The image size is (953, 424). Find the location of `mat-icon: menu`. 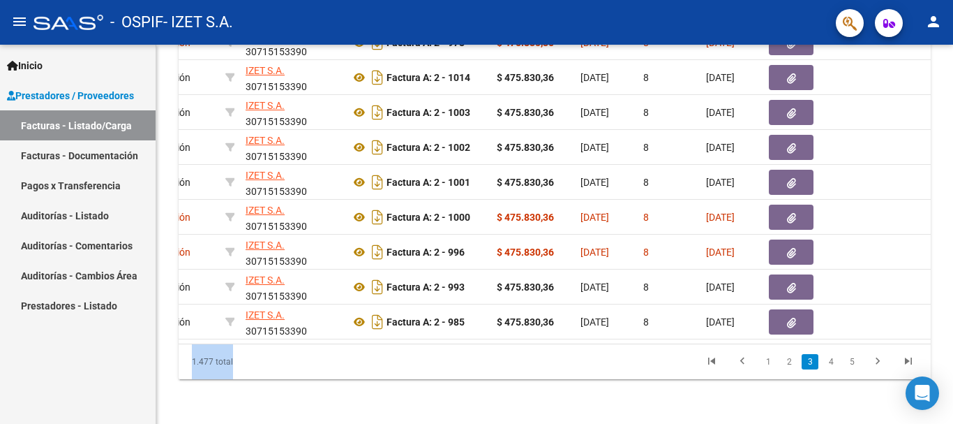

mat-icon: menu is located at coordinates (20, 22).